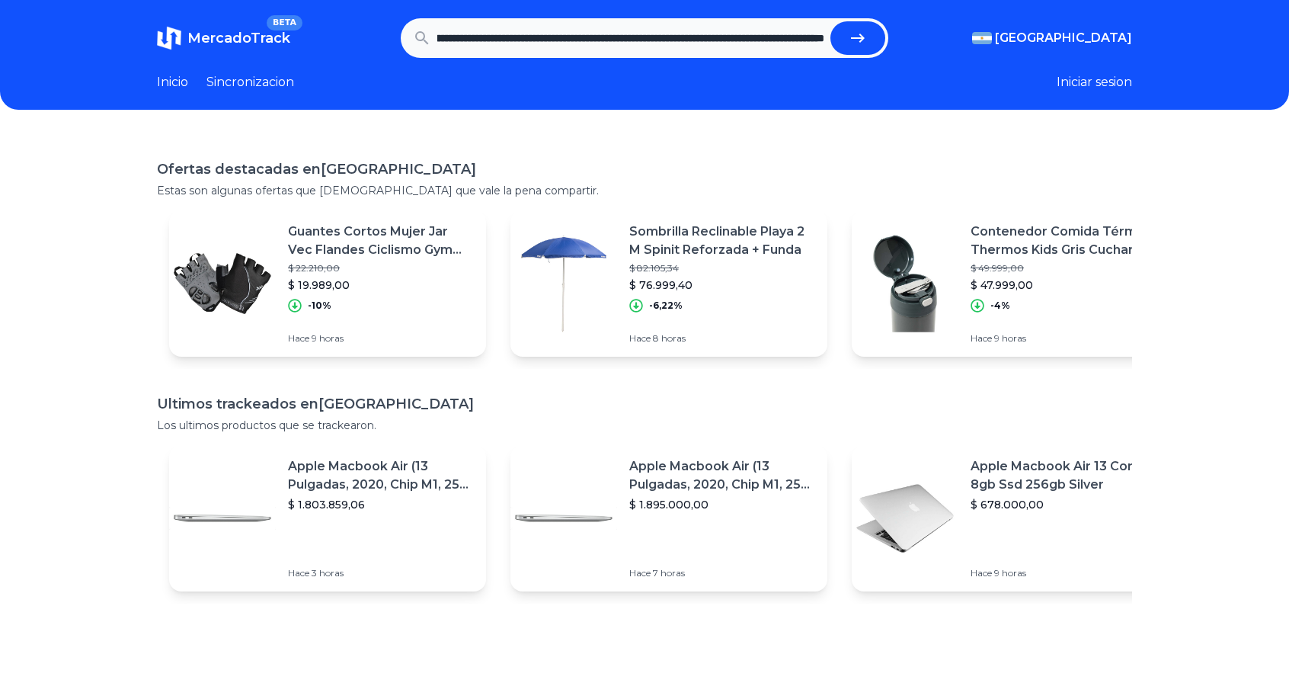 The height and width of the screenshot is (699, 1289). I want to click on a: Sincronizacion, so click(250, 82).